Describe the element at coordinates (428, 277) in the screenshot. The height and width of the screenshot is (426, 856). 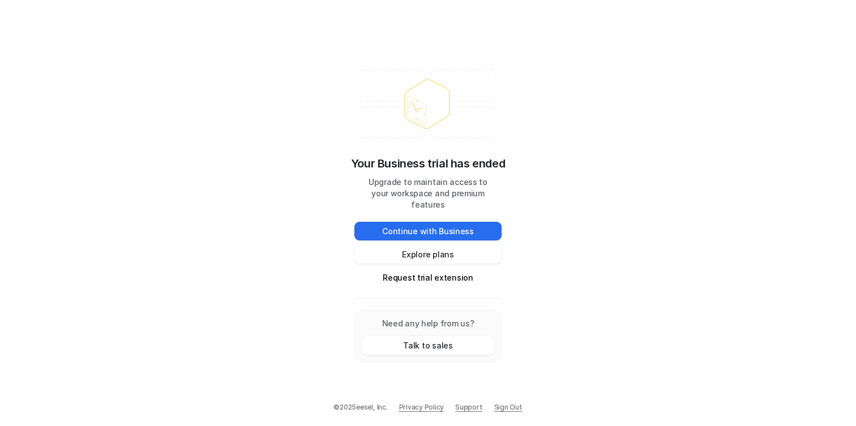
I see `button: Request trial extension` at that location.